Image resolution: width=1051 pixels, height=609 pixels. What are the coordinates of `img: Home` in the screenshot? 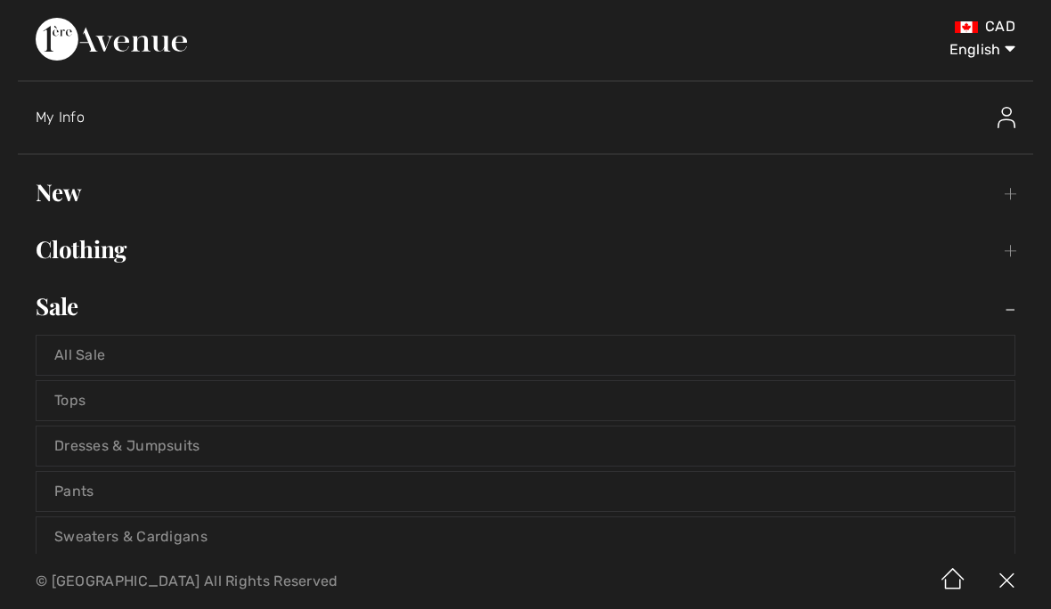 It's located at (953, 582).